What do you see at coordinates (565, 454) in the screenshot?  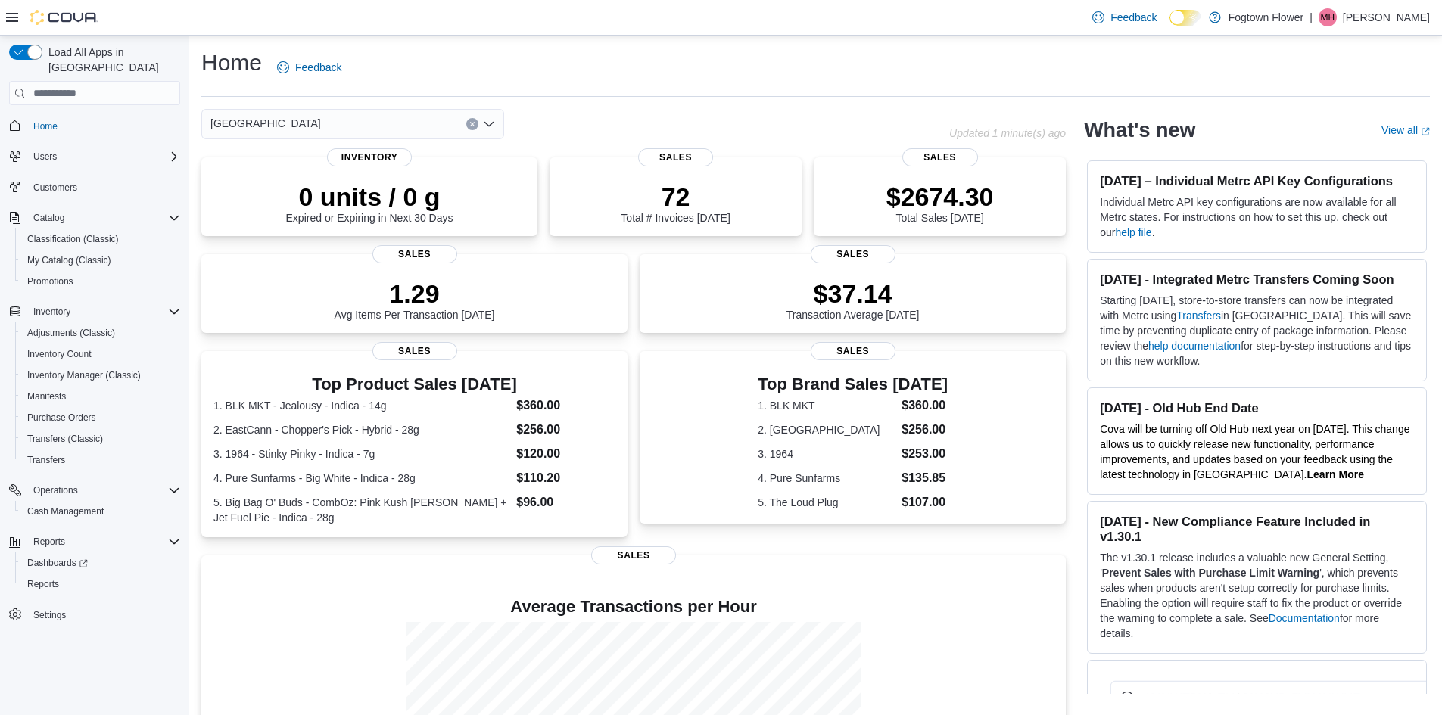 I see `dd: $120.00` at bounding box center [565, 454].